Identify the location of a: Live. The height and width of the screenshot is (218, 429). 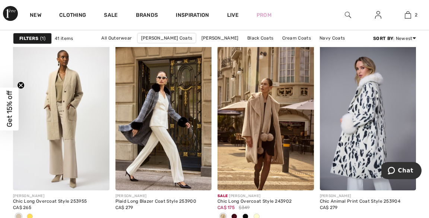
(233, 15).